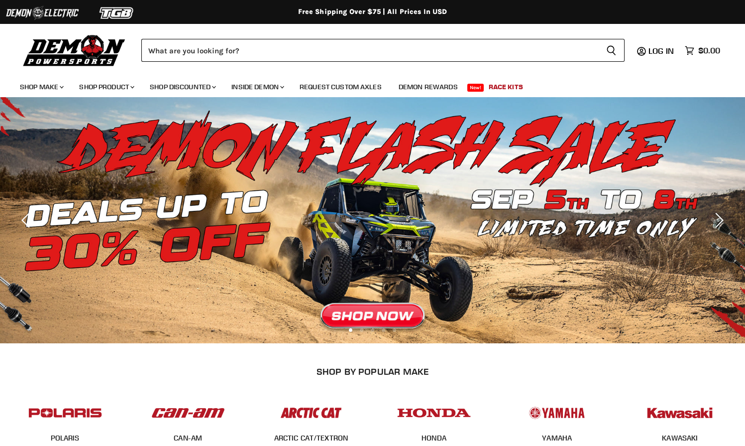  What do you see at coordinates (680, 438) in the screenshot?
I see `span: KAWASAKI` at bounding box center [680, 438].